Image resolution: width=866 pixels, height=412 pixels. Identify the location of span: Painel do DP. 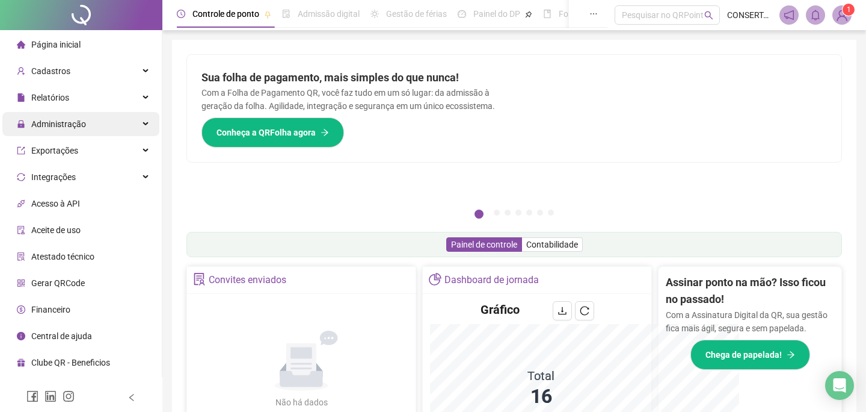
(497, 14).